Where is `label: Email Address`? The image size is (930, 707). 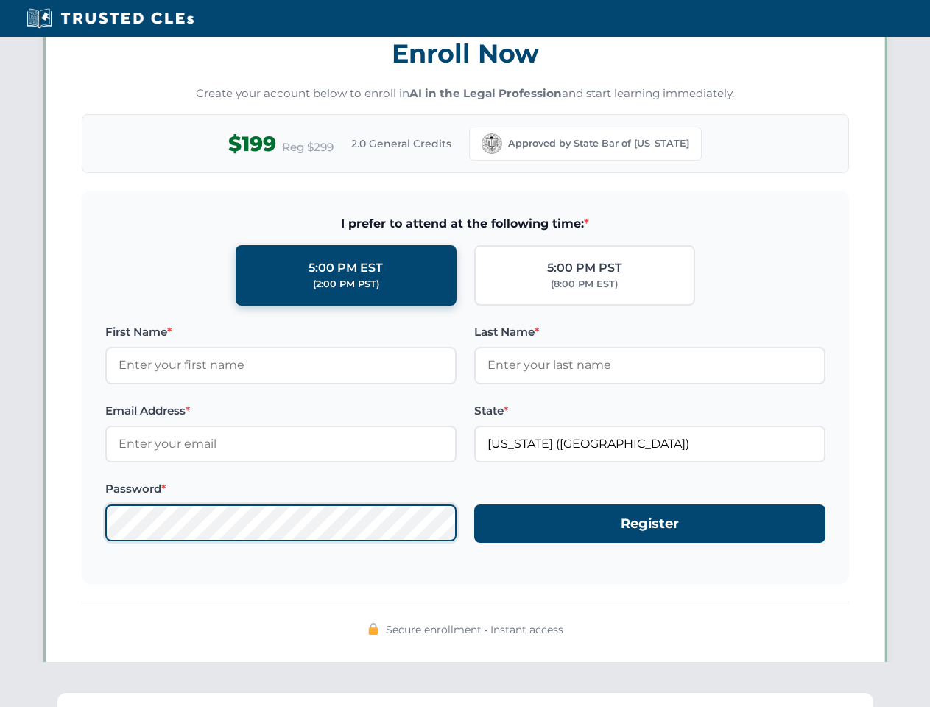
label: Email Address is located at coordinates (280, 411).